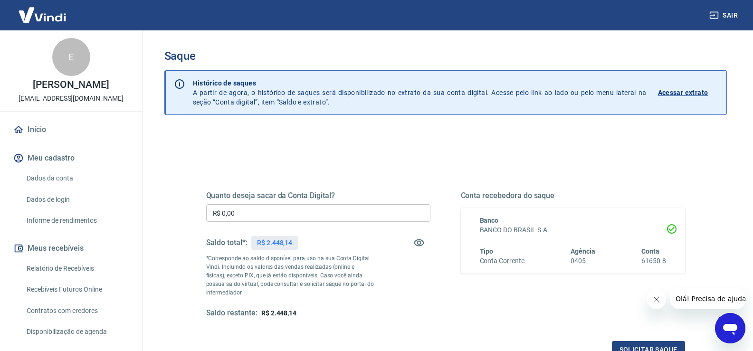 Image resolution: width=753 pixels, height=351 pixels. Describe the element at coordinates (420, 83) in the screenshot. I see `p: Histórico de saques` at that location.